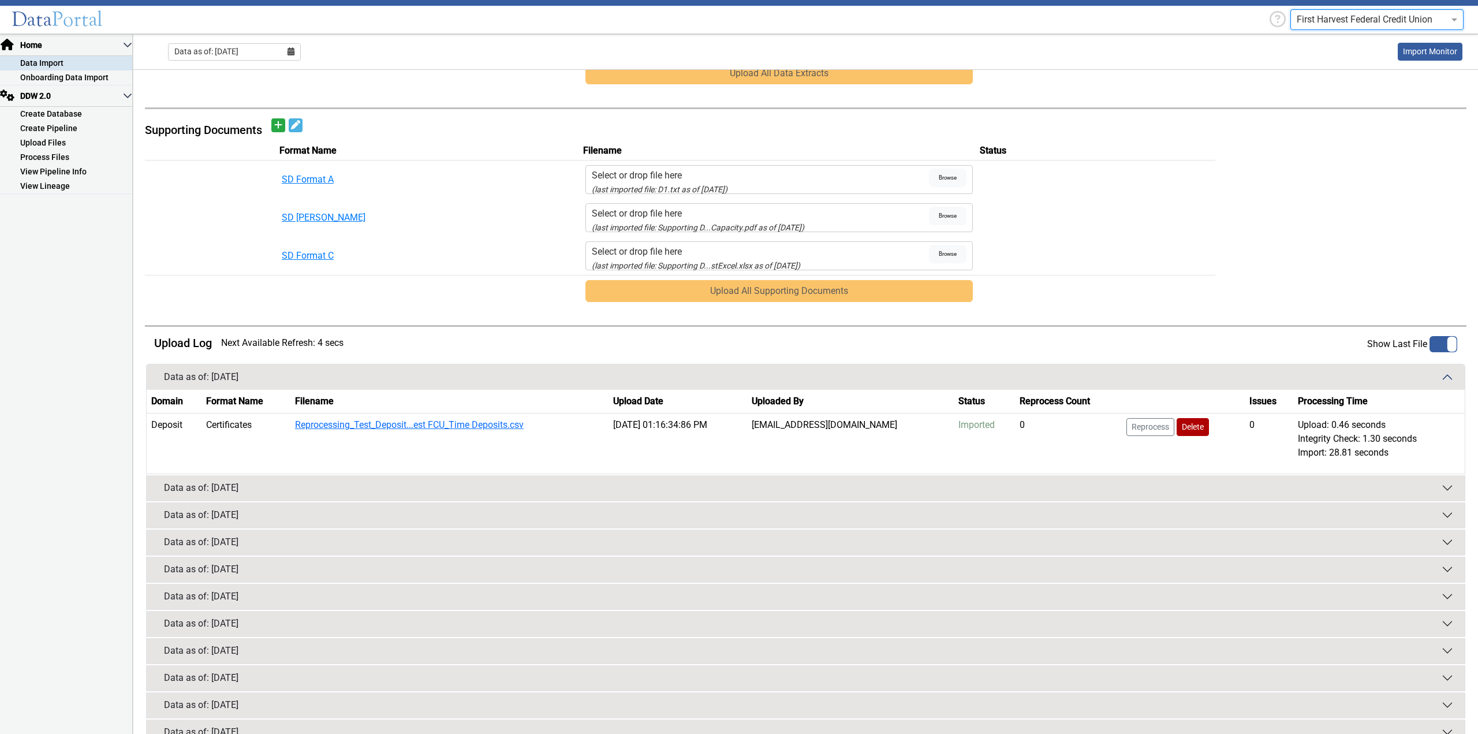  Describe the element at coordinates (1412, 345) in the screenshot. I see `app-toggle-switch: Disable this to show all files` at that location.